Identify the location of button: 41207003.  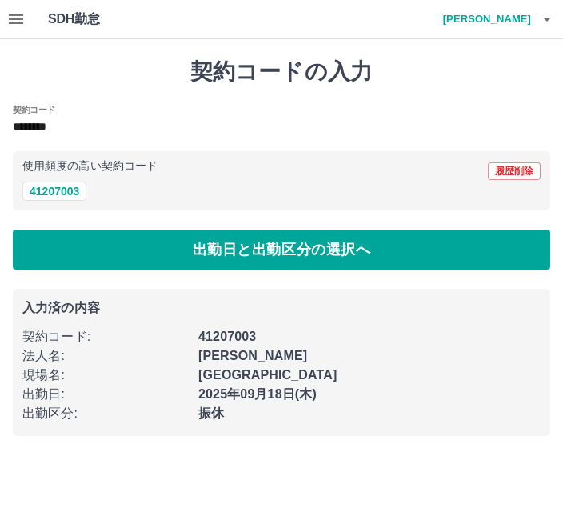
(54, 191).